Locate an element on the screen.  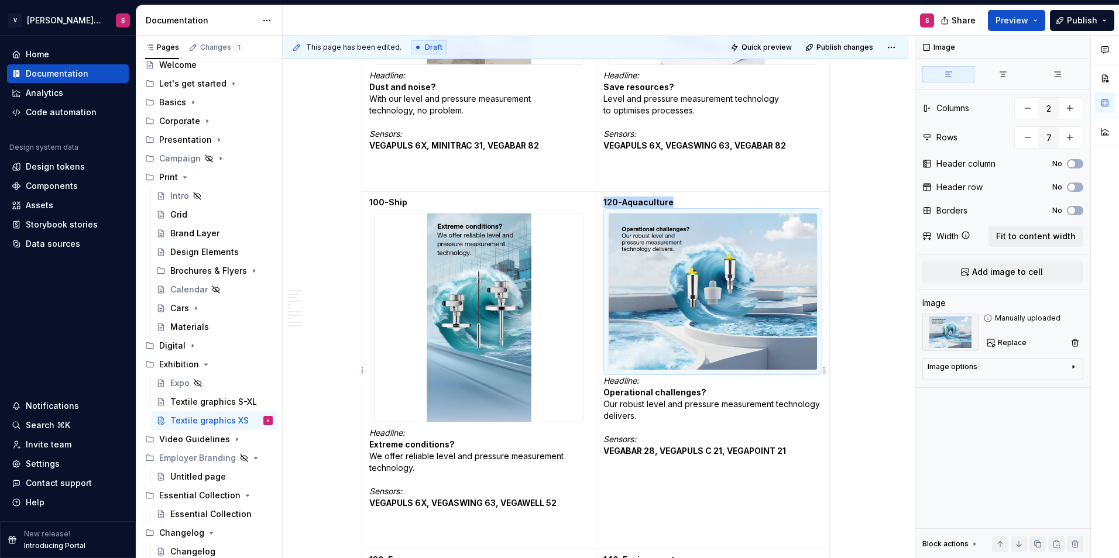
a: Calendar is located at coordinates (214, 290).